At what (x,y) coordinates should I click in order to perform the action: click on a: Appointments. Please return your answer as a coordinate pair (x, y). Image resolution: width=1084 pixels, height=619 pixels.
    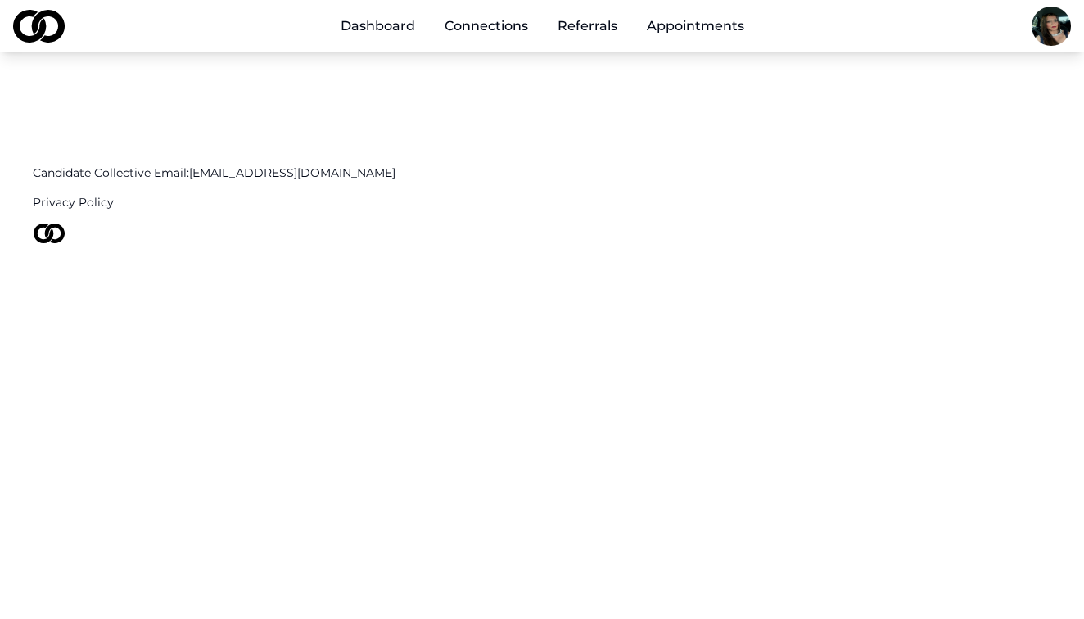
    Looking at the image, I should click on (695, 26).